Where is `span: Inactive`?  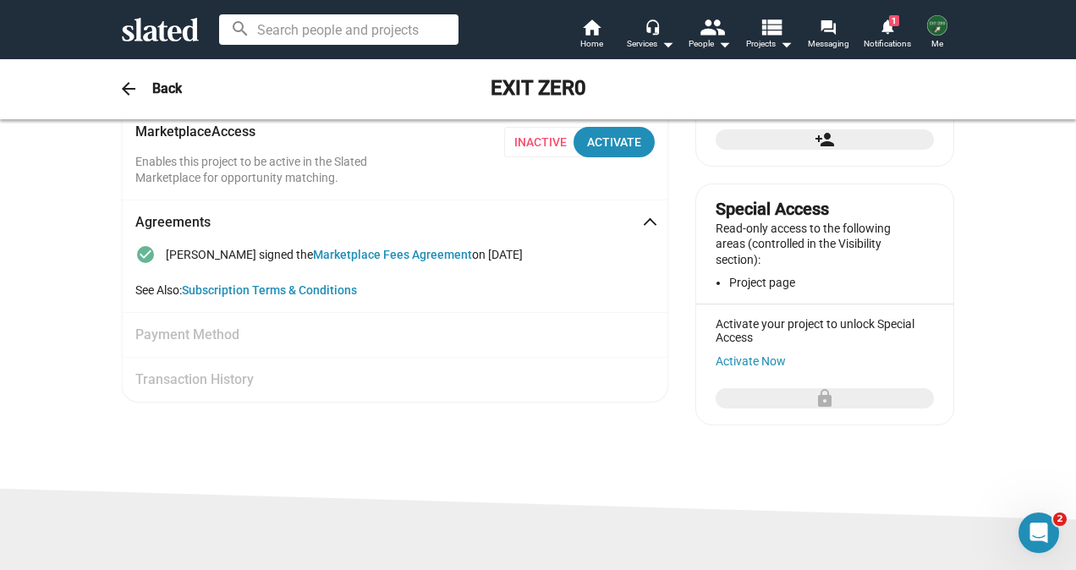
span: Inactive is located at coordinates (546, 142).